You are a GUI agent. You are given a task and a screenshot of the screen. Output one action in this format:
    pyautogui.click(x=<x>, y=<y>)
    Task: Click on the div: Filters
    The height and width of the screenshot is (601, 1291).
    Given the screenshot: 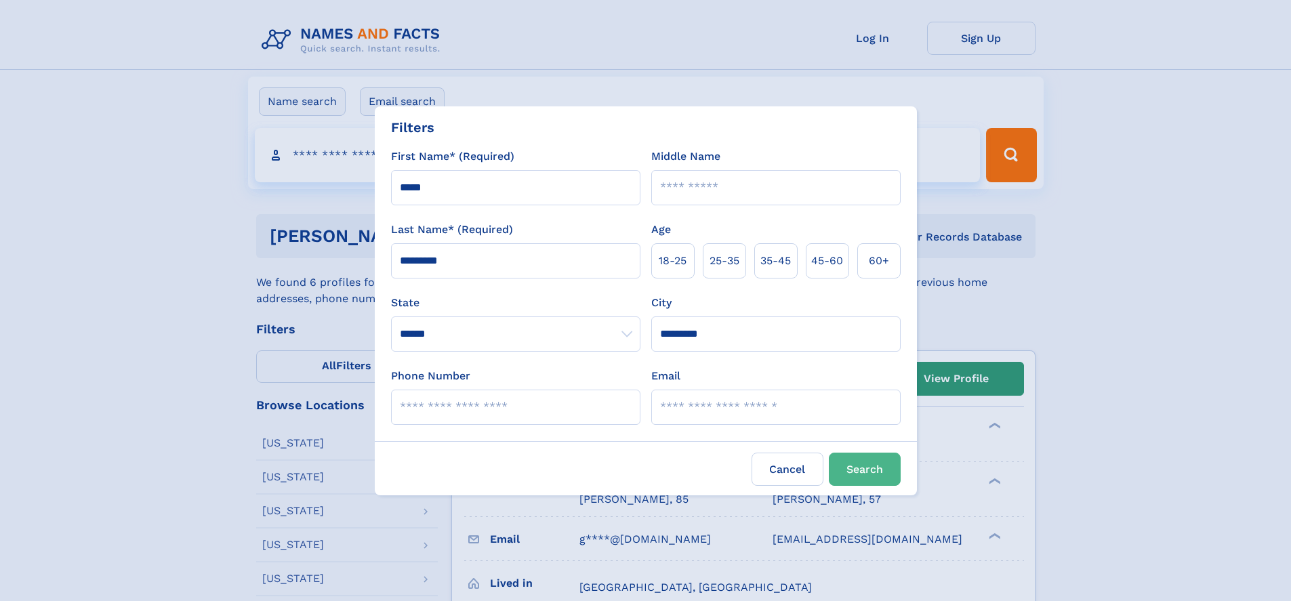 What is the action you would take?
    pyautogui.click(x=413, y=127)
    